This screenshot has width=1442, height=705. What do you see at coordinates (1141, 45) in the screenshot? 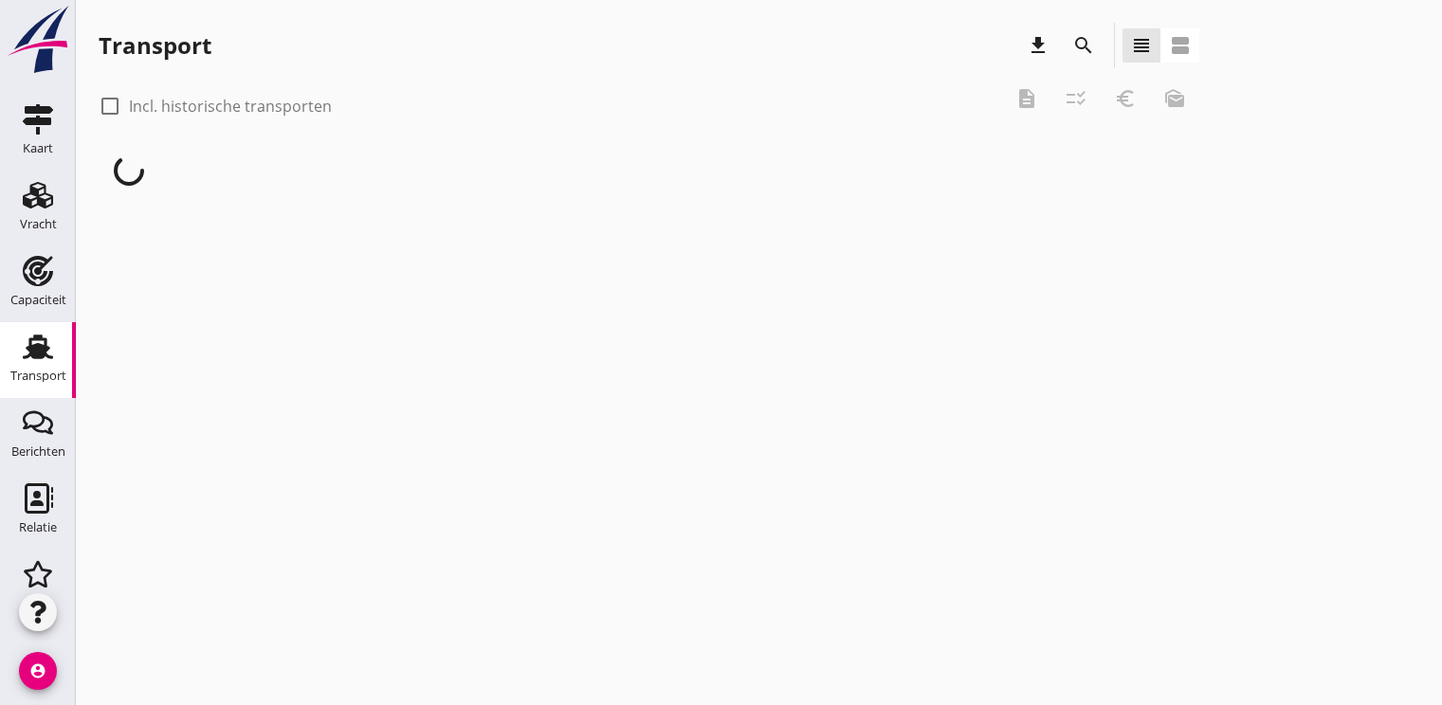
I see `i: view_headline` at bounding box center [1141, 45].